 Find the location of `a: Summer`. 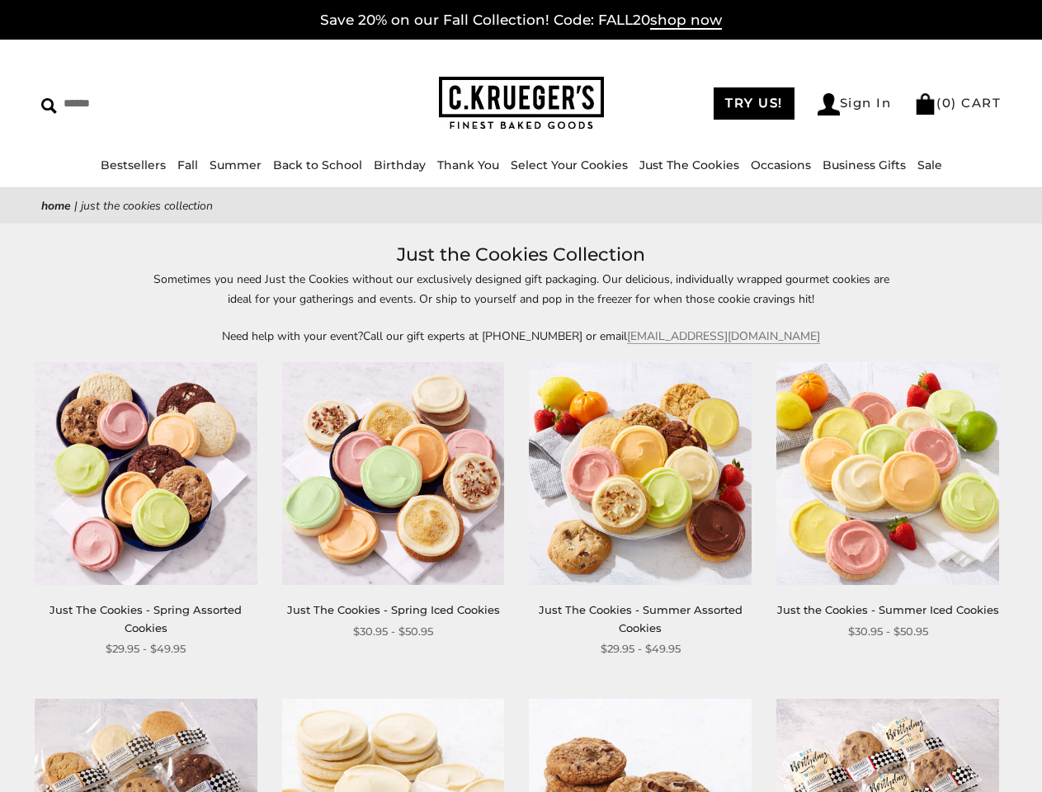

a: Summer is located at coordinates (235, 165).